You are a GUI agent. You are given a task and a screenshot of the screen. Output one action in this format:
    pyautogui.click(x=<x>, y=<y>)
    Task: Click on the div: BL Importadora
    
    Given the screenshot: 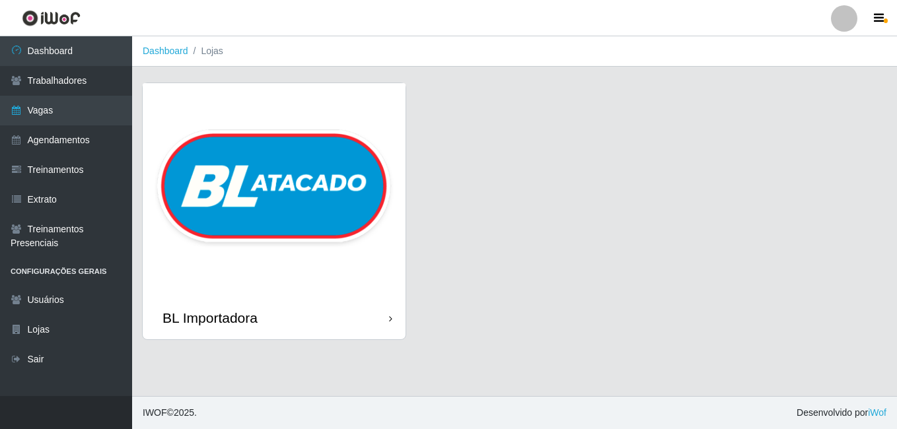 What is the action you would take?
    pyautogui.click(x=210, y=318)
    